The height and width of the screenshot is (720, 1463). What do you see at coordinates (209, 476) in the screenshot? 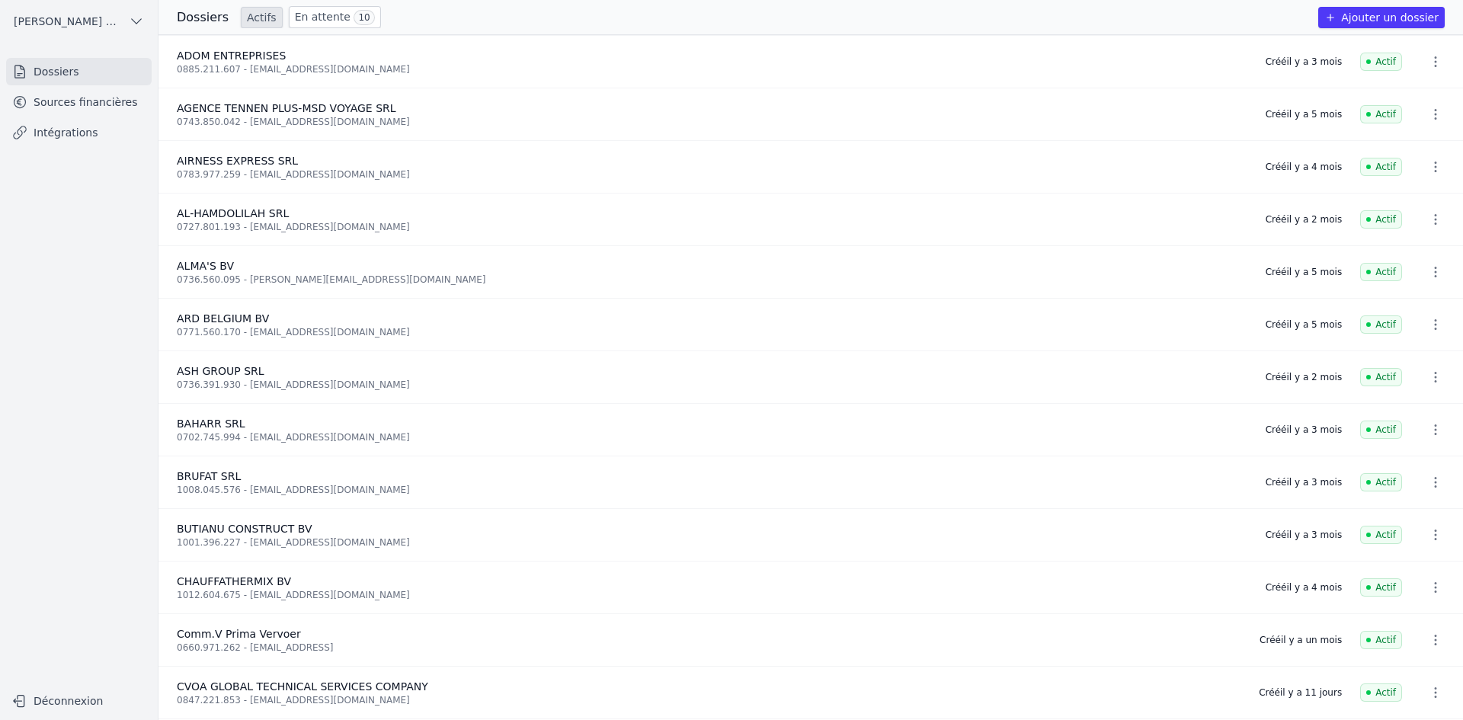
I see `span: BRUFAT SRL` at bounding box center [209, 476].